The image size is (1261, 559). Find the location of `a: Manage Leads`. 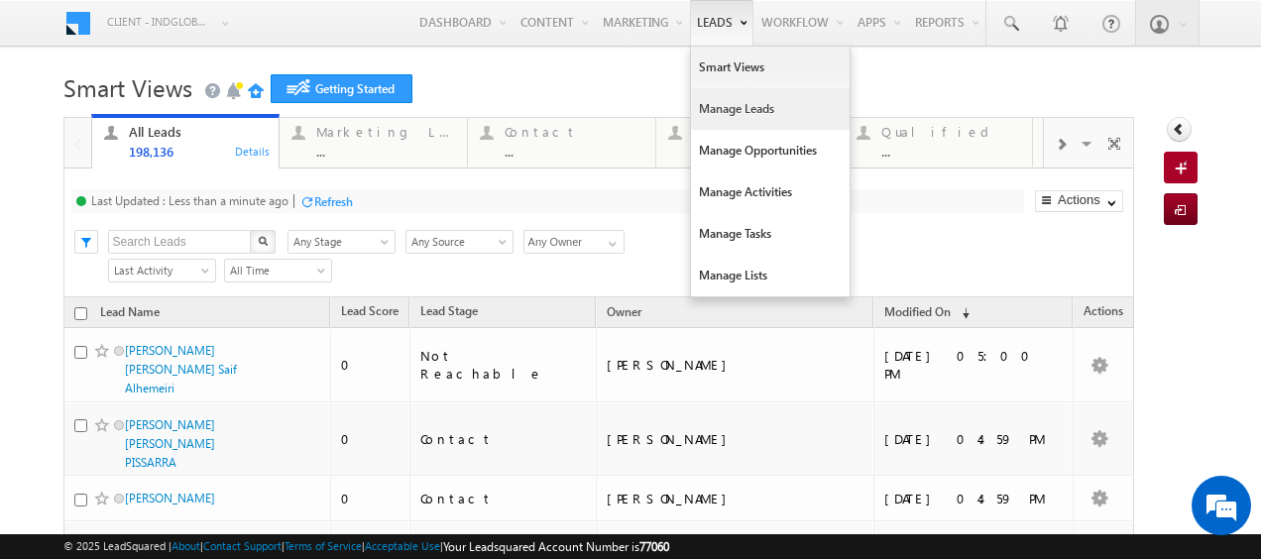

a: Manage Leads is located at coordinates (770, 109).